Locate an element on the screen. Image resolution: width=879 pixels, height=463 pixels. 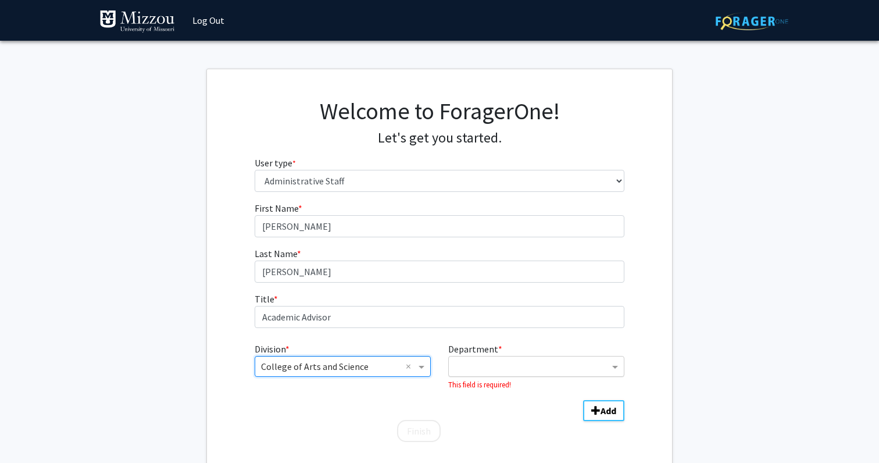
small: This field is required! is located at coordinates (480, 384).